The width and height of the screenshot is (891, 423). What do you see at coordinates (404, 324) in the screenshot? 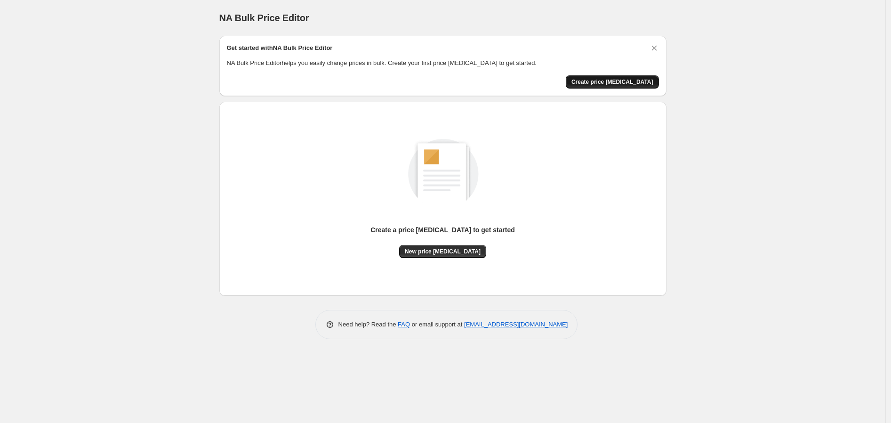
I see `a: FAQ` at bounding box center [404, 324].